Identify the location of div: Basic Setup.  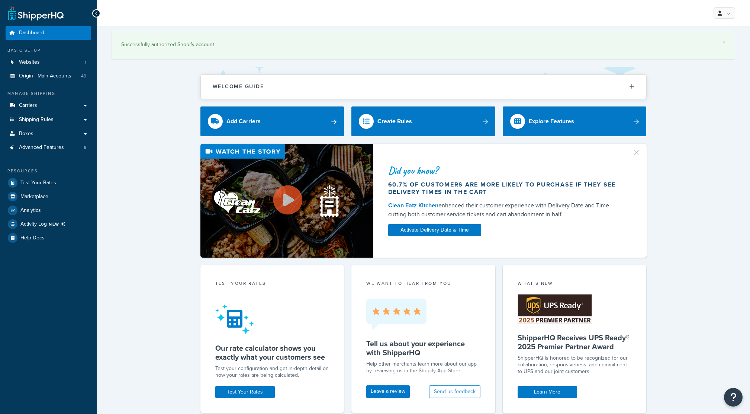
(48, 50).